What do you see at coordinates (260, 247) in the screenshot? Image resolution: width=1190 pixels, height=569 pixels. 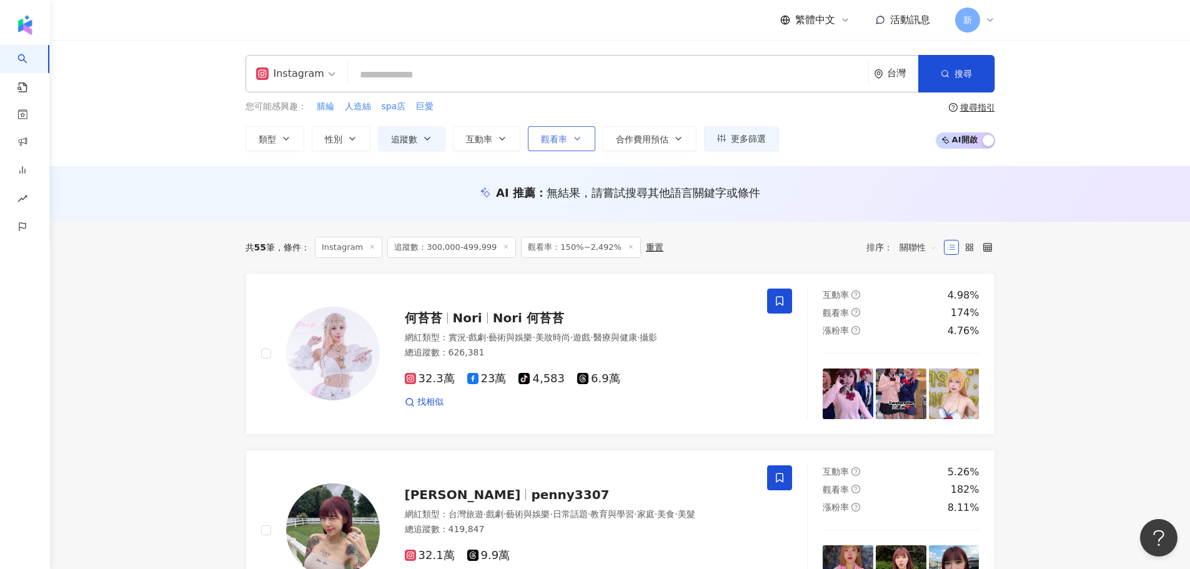 I see `span: 55` at bounding box center [260, 247].